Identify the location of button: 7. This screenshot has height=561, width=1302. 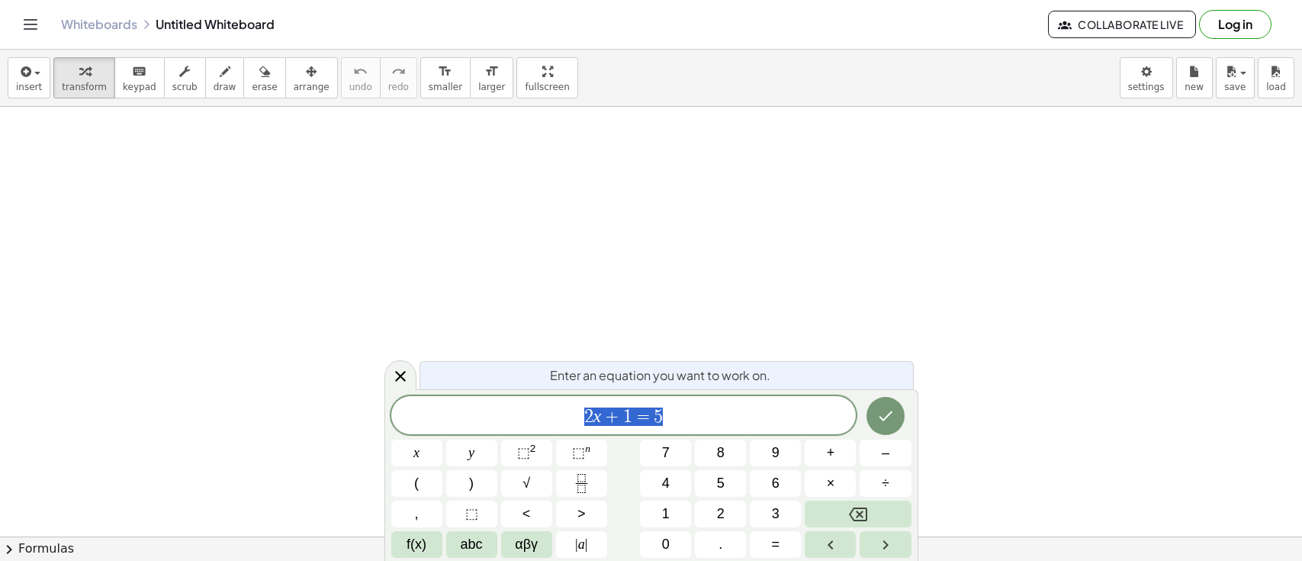
(665, 452).